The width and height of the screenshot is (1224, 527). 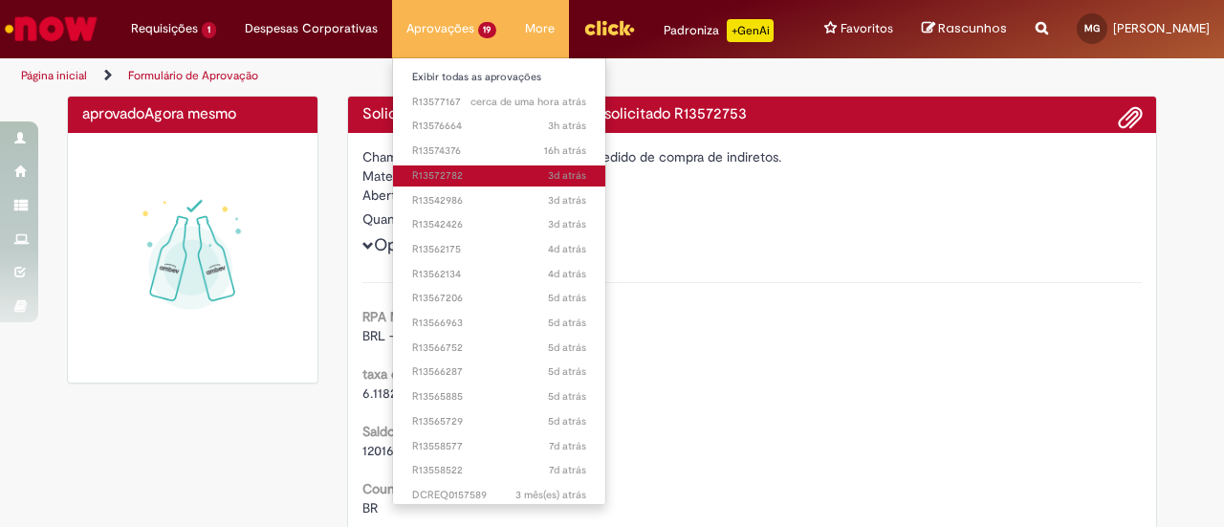 I want to click on span: R13574376, so click(x=499, y=151).